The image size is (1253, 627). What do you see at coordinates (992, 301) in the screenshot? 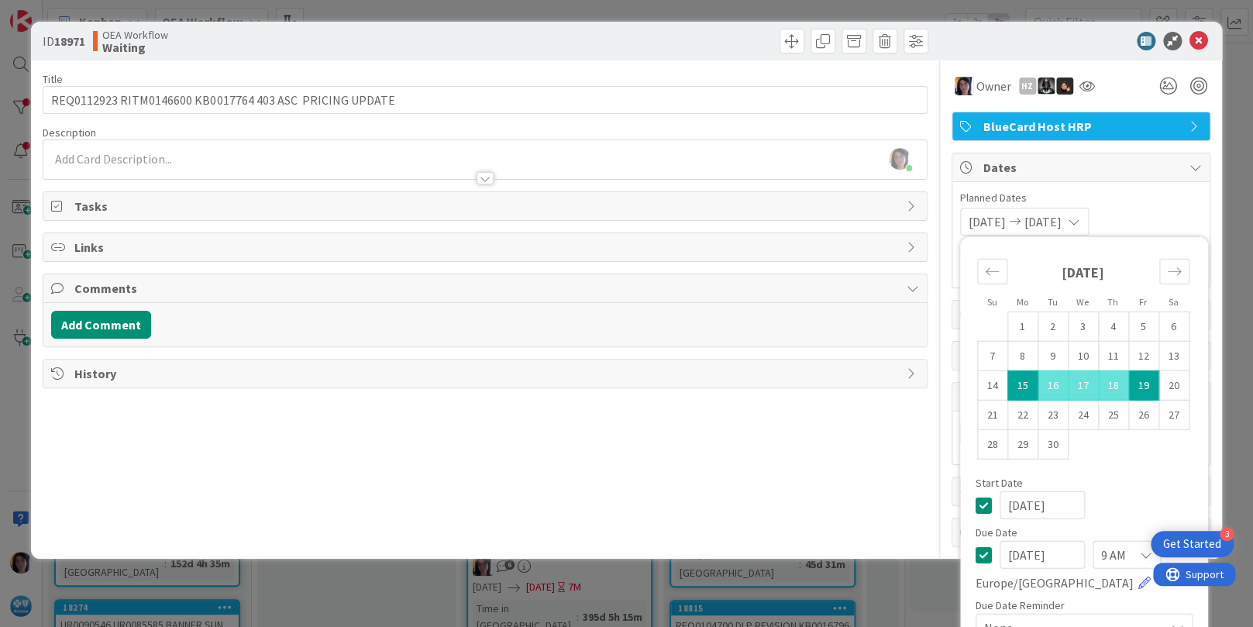
I see `small: Su` at bounding box center [992, 301].